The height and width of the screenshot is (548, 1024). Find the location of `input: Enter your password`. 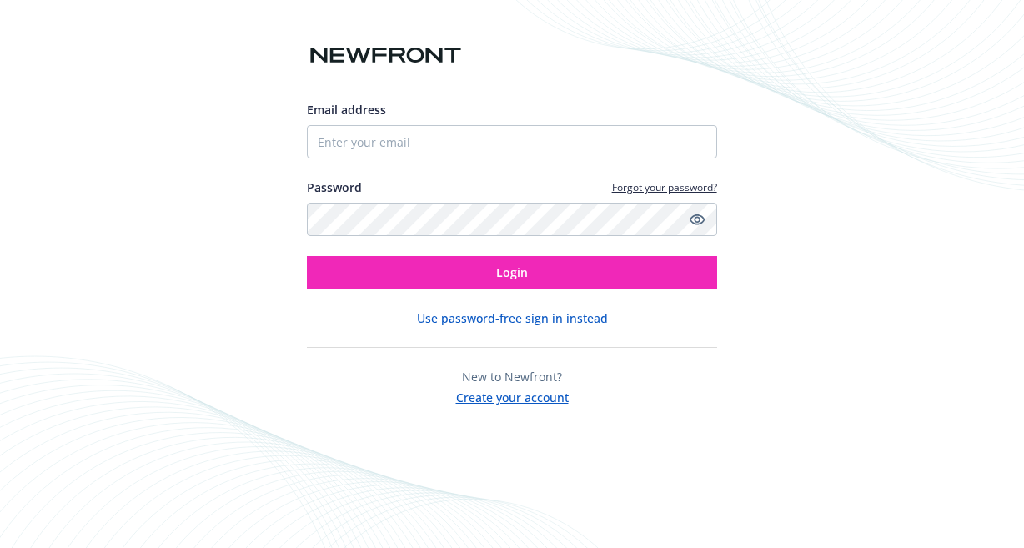

input: Enter your password is located at coordinates (511, 219).